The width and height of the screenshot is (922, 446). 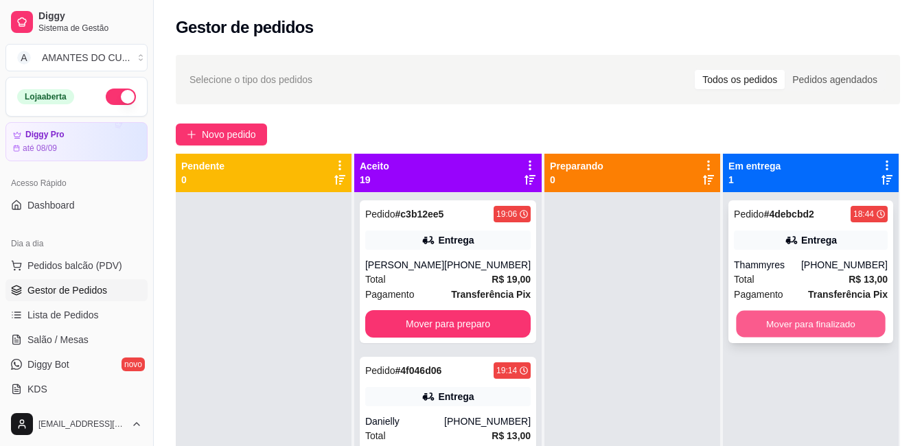 What do you see at coordinates (767, 265) in the screenshot?
I see `div: Thammyres` at bounding box center [767, 265].